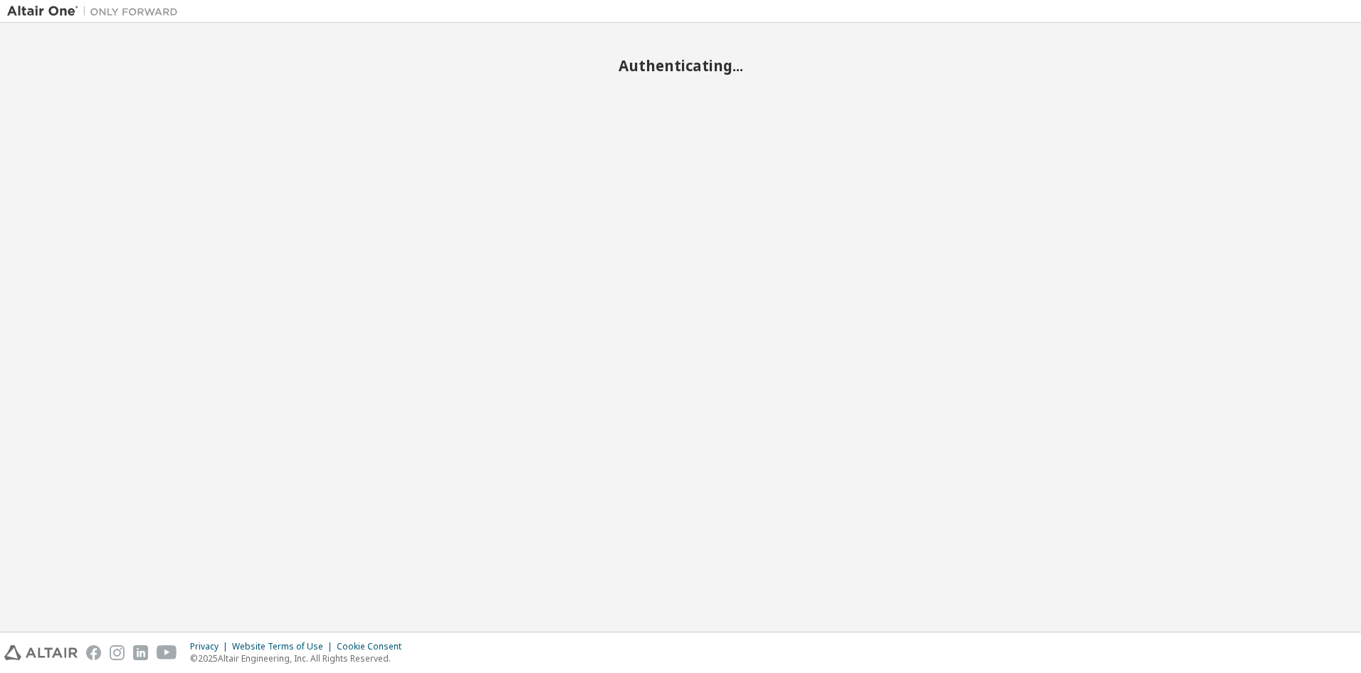 This screenshot has height=673, width=1361. I want to click on img: Altair One, so click(96, 11).